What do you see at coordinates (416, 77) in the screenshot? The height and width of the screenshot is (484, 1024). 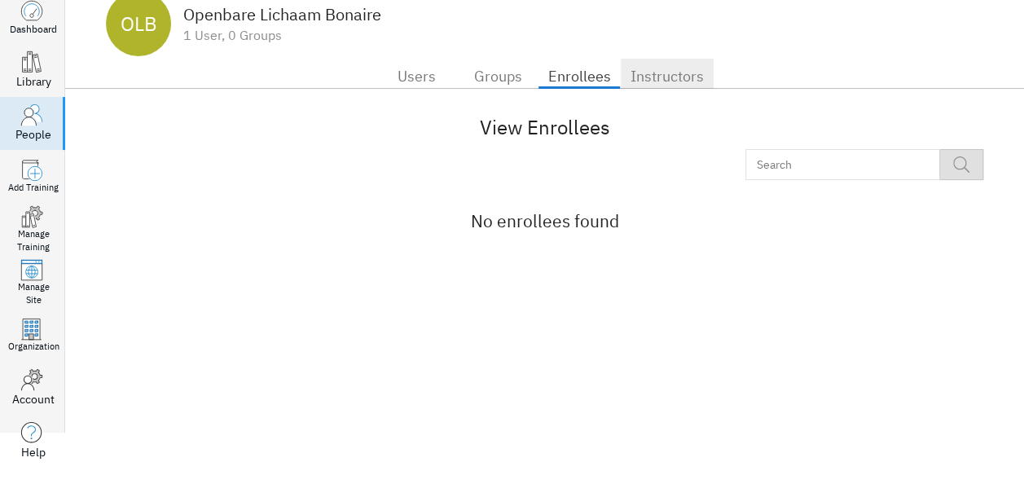 I see `span: Users` at bounding box center [416, 77].